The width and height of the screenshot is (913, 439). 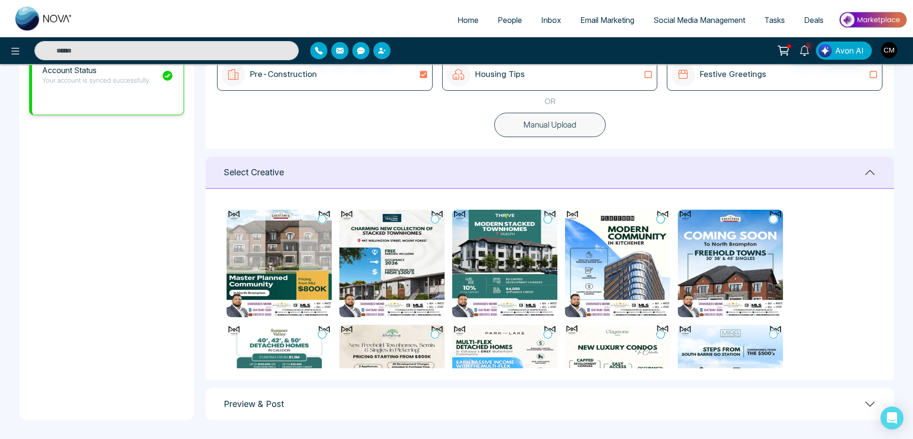 I want to click on span: Tasks, so click(x=775, y=20).